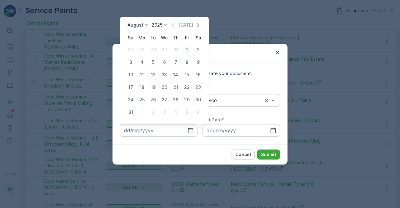 The width and height of the screenshot is (400, 208). I want to click on div: 17, so click(131, 87).